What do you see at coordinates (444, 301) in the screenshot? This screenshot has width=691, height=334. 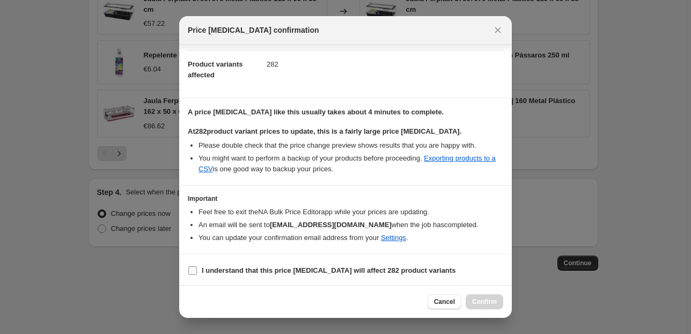 I see `span: Cancel` at bounding box center [444, 301].